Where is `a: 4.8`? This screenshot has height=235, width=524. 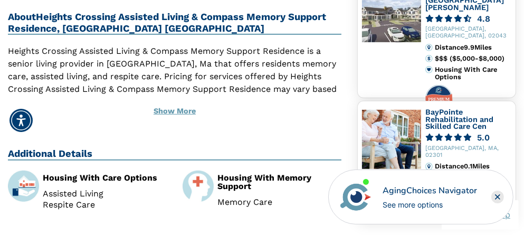 a: 4.8 is located at coordinates (468, 18).